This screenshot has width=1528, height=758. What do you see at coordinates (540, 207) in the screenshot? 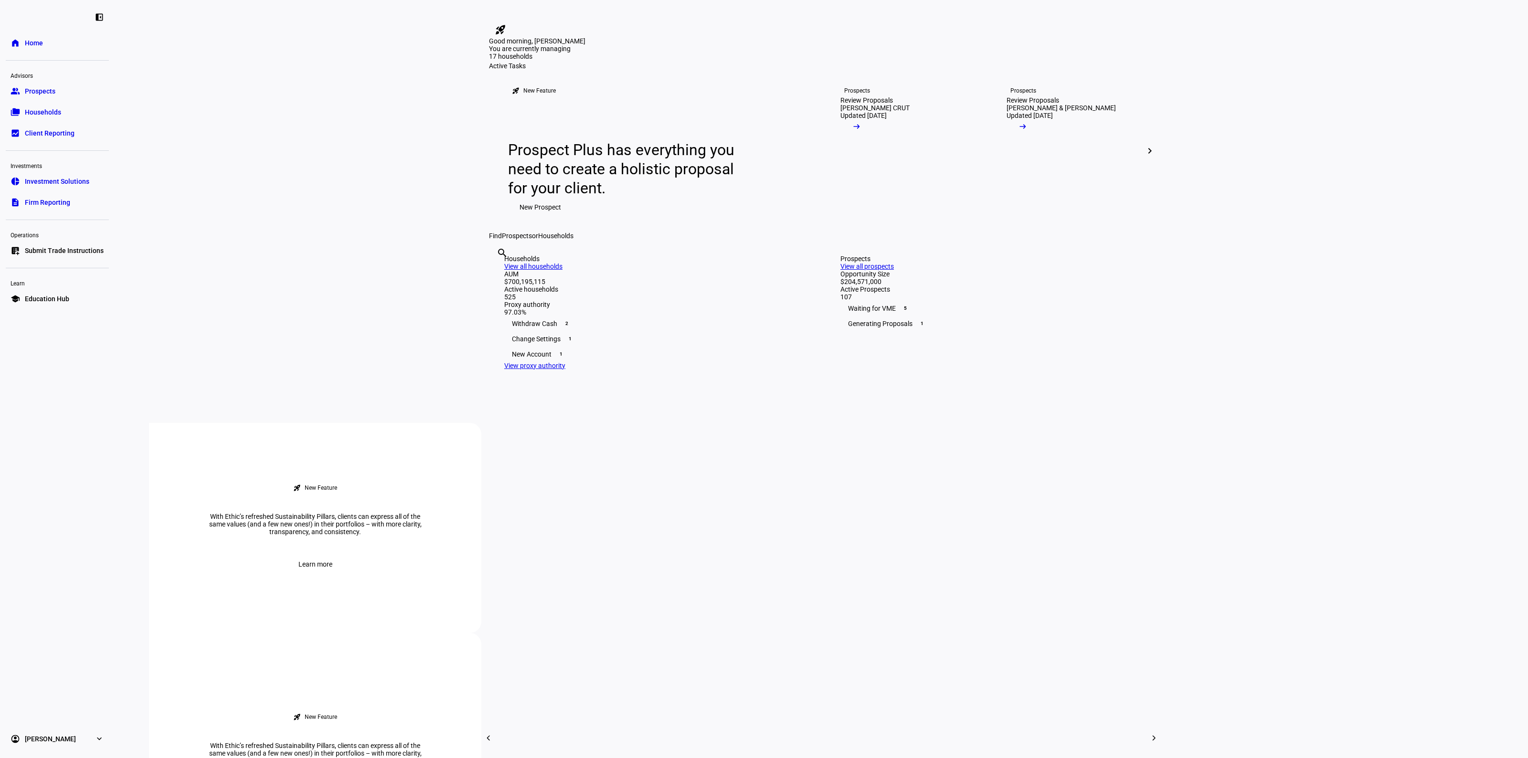
I see `button: New Prospect` at bounding box center [540, 207].